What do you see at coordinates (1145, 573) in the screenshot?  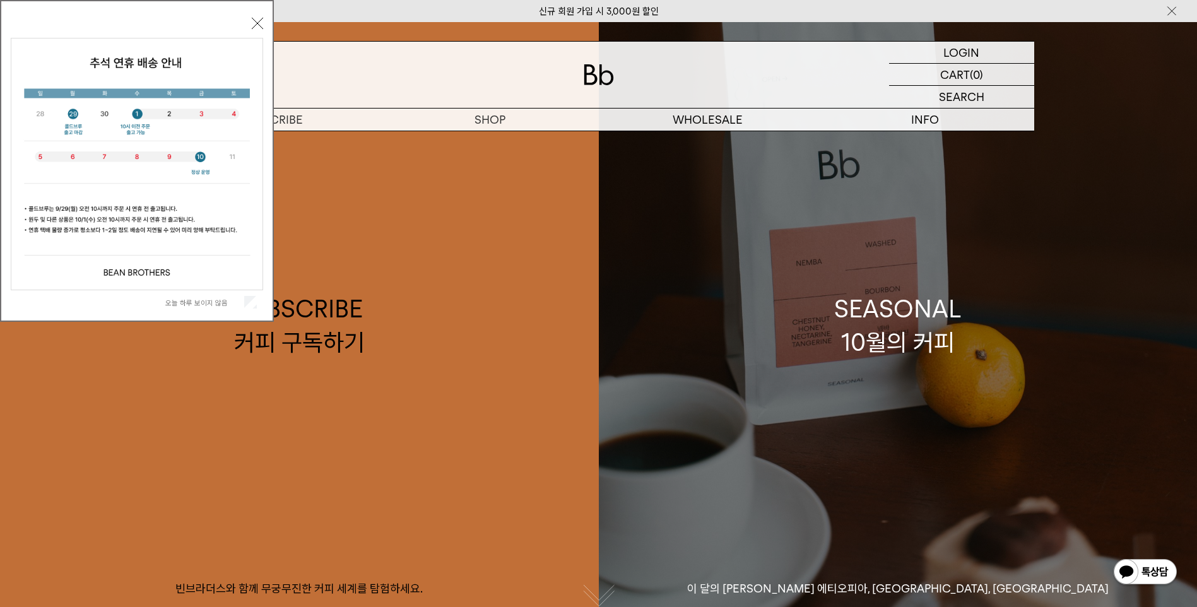 I see `img: 카카오톡 채널 1:1 채팅 버튼` at bounding box center [1145, 573].